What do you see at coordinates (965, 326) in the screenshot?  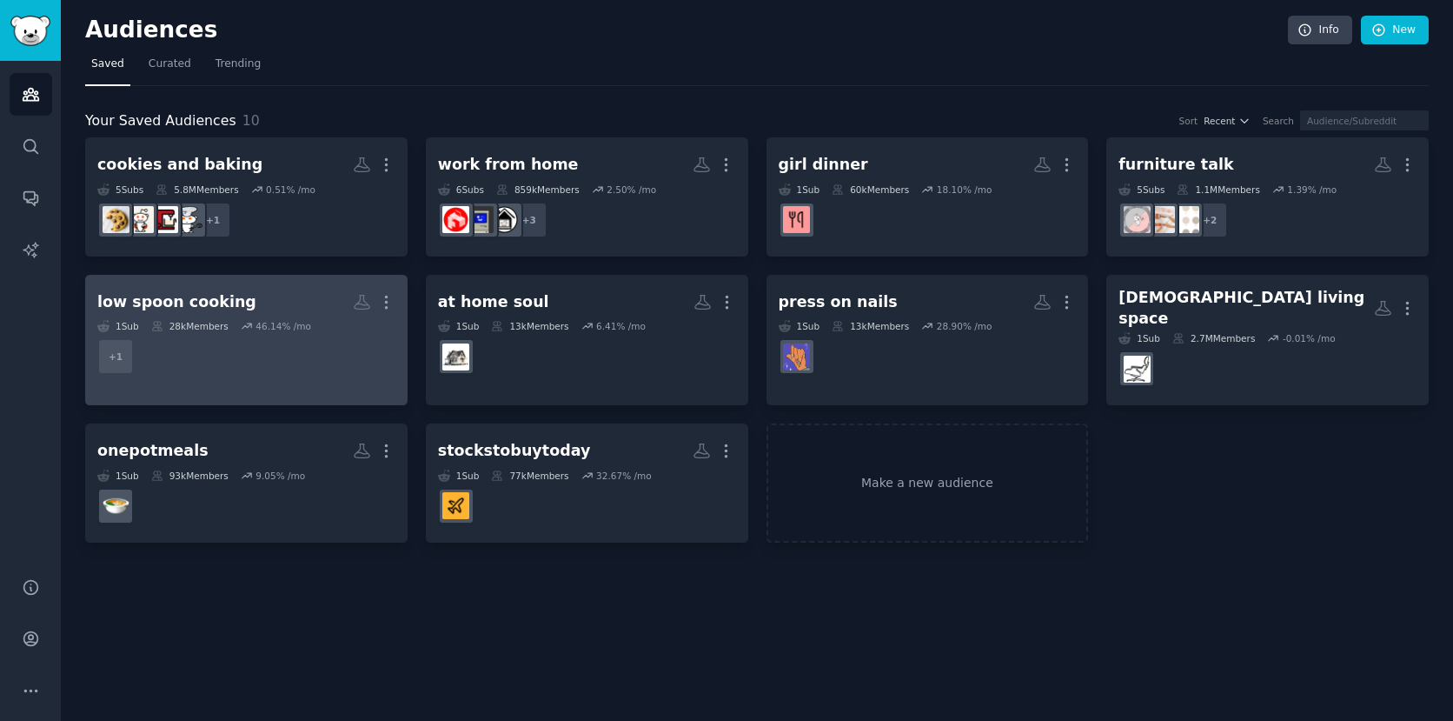 I see `div: 28.90 % /mo` at bounding box center [965, 326].